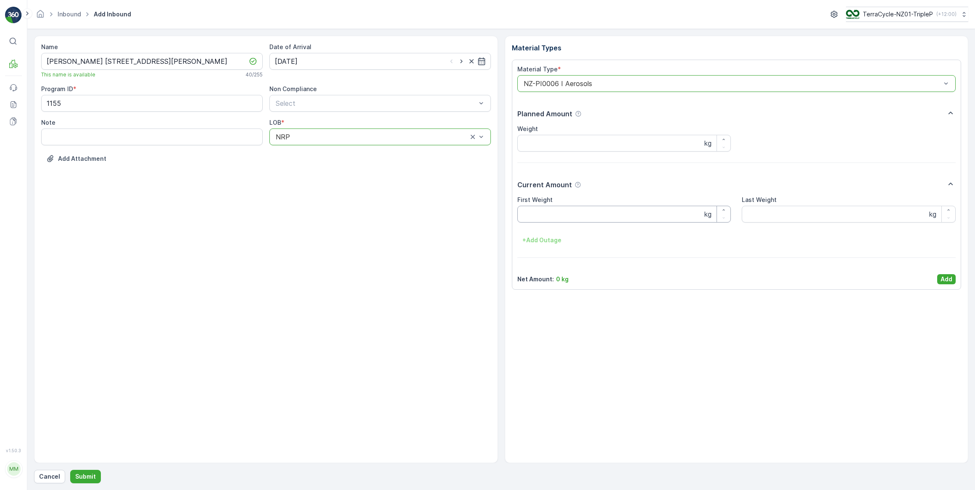 The height and width of the screenshot is (490, 975). I want to click on p: Submit, so click(85, 477).